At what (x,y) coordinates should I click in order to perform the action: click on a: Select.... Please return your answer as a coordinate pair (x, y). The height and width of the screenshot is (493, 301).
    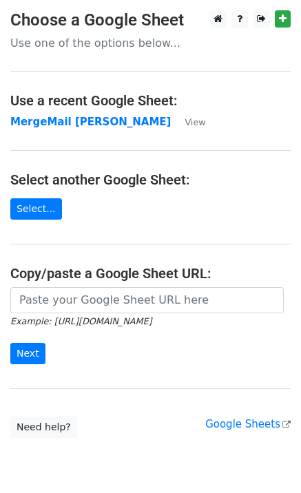
    Looking at the image, I should click on (36, 208).